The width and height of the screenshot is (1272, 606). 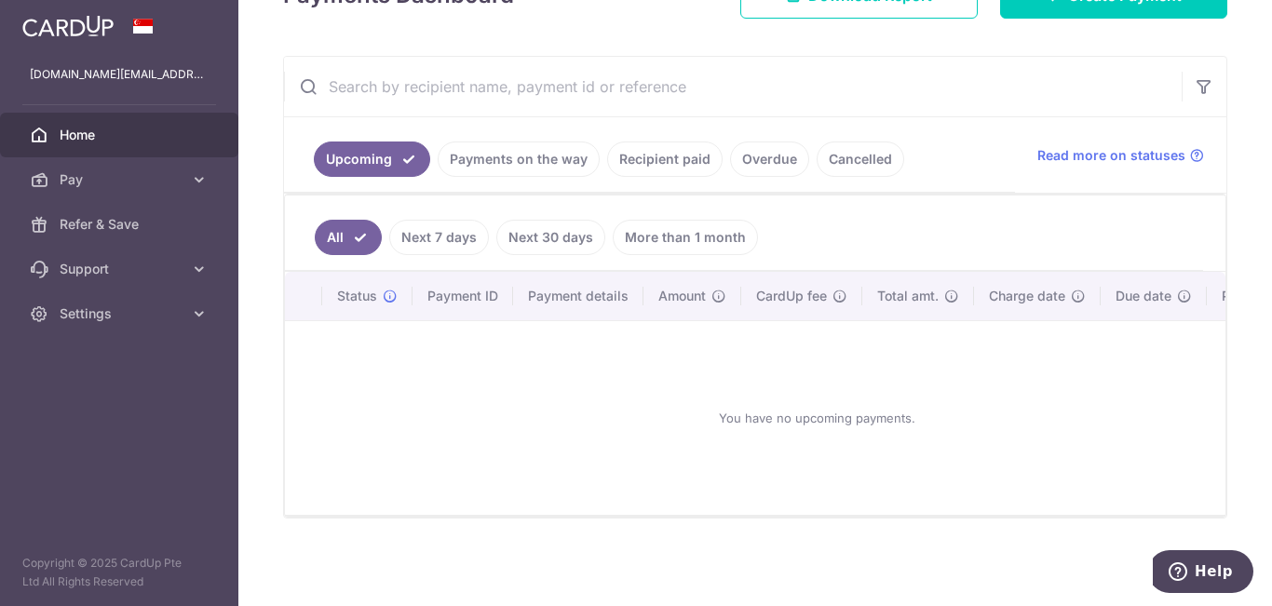 I want to click on input: Search by recipient name, payment id or reference, so click(x=733, y=87).